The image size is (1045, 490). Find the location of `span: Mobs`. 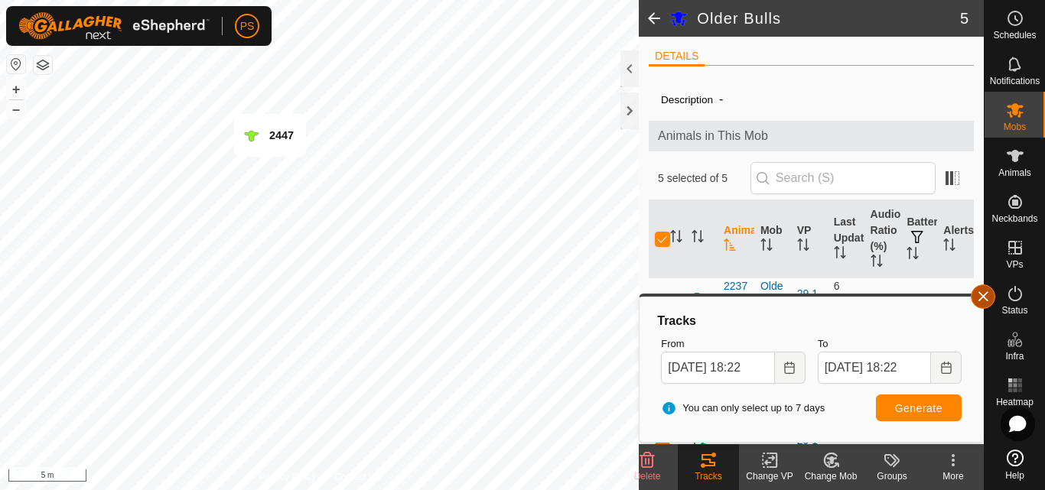

span: Mobs is located at coordinates (1014, 127).